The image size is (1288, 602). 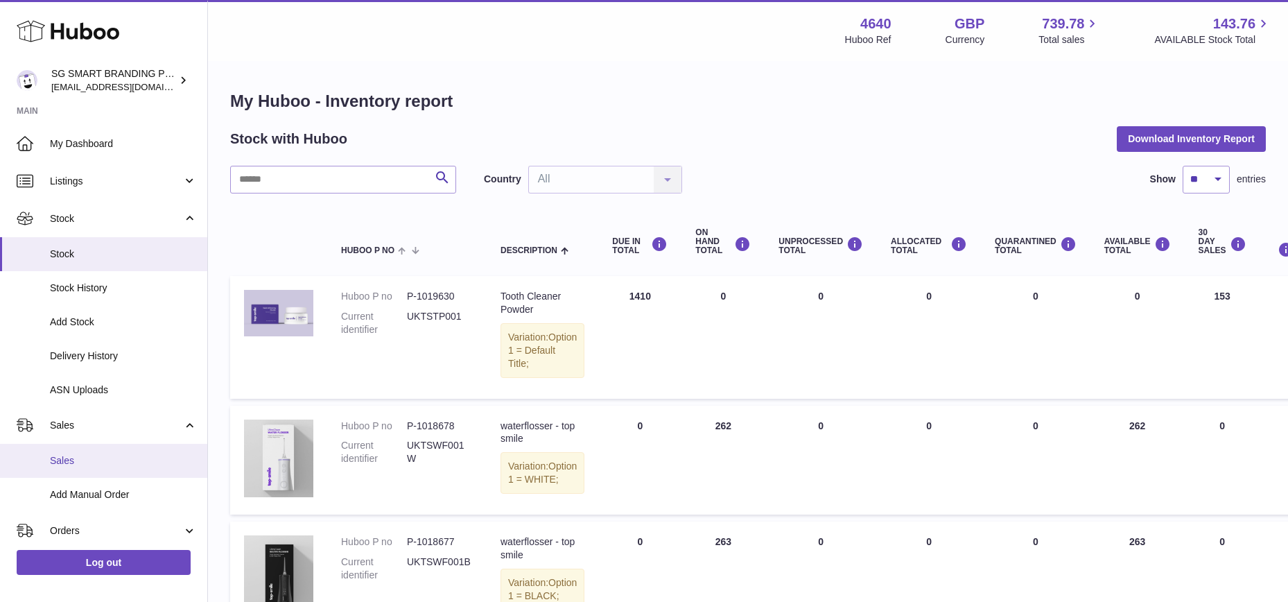 I want to click on strong: 4640, so click(x=875, y=24).